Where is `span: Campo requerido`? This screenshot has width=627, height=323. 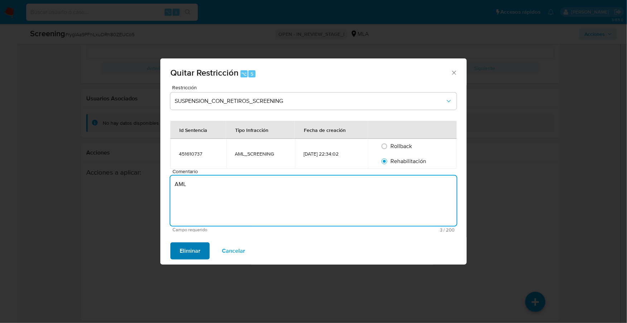 span: Campo requerido is located at coordinates (243, 229).